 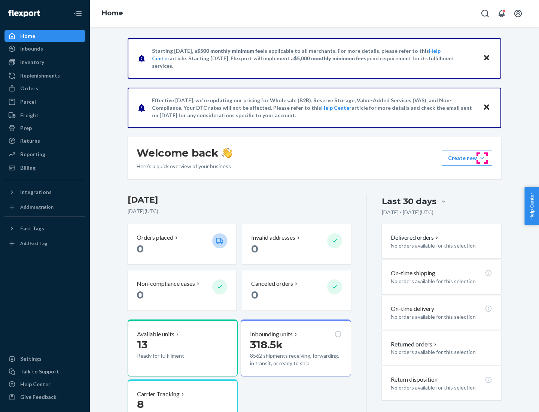 What do you see at coordinates (271, 334) in the screenshot?
I see `p: Inbounding units` at bounding box center [271, 334].